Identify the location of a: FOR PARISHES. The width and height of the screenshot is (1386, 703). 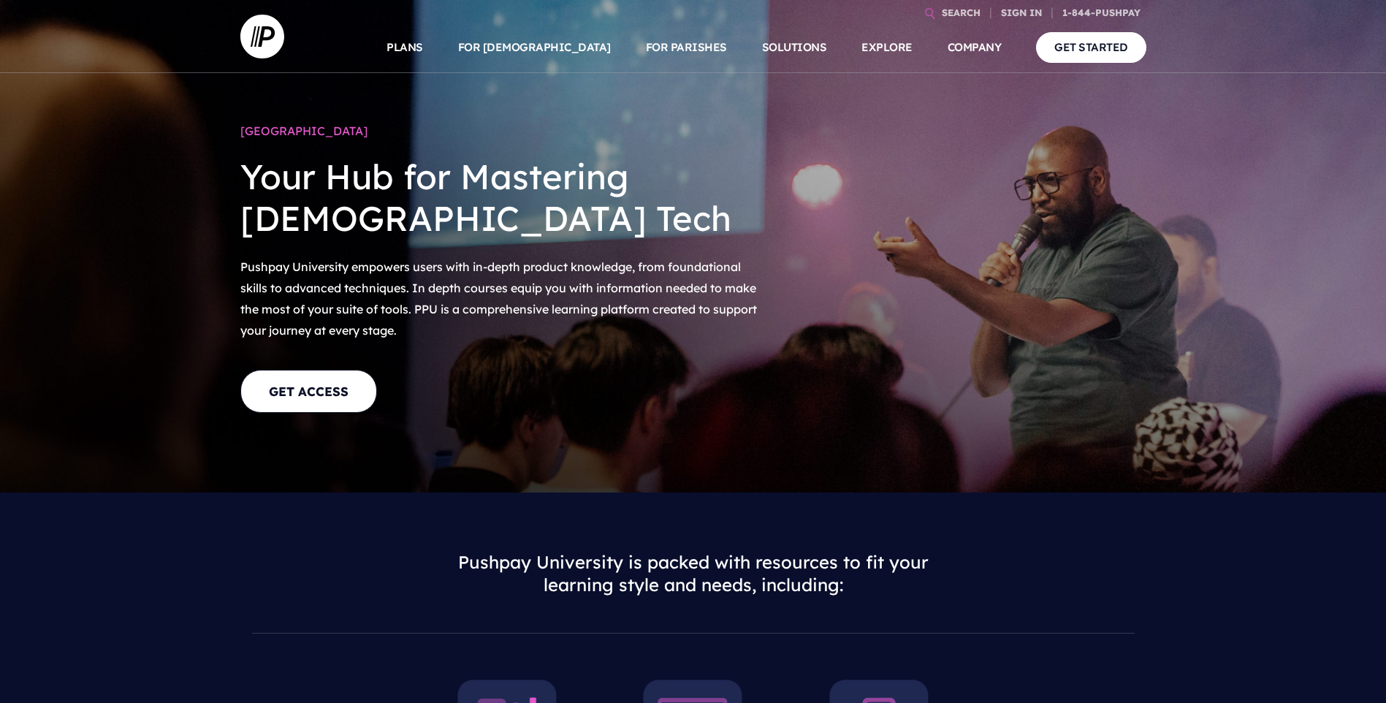
(686, 47).